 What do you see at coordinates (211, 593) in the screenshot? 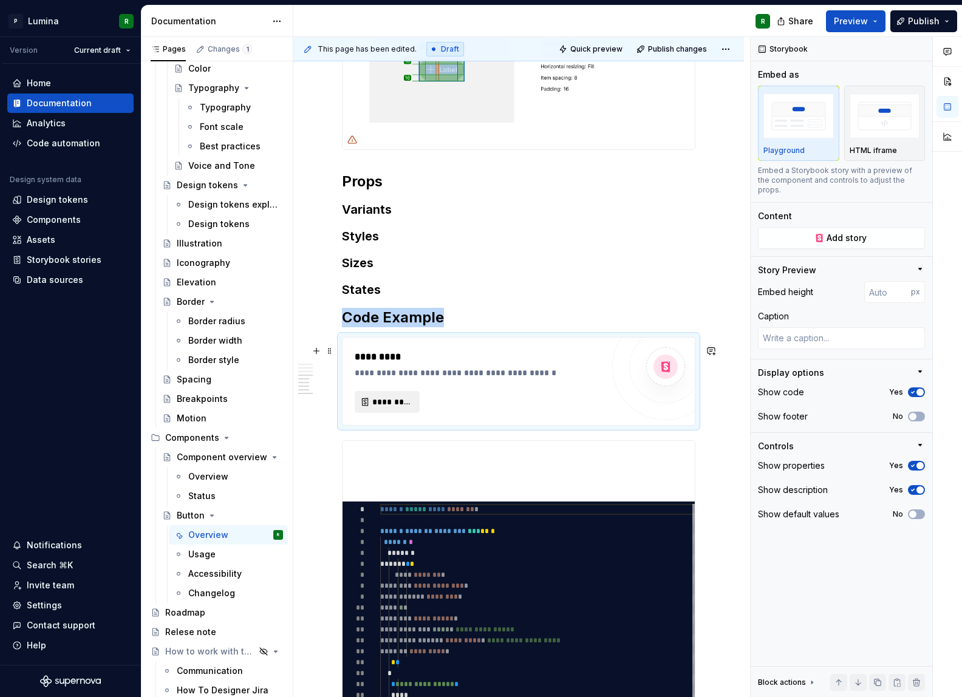
I see `div: Changelog` at bounding box center [211, 593].